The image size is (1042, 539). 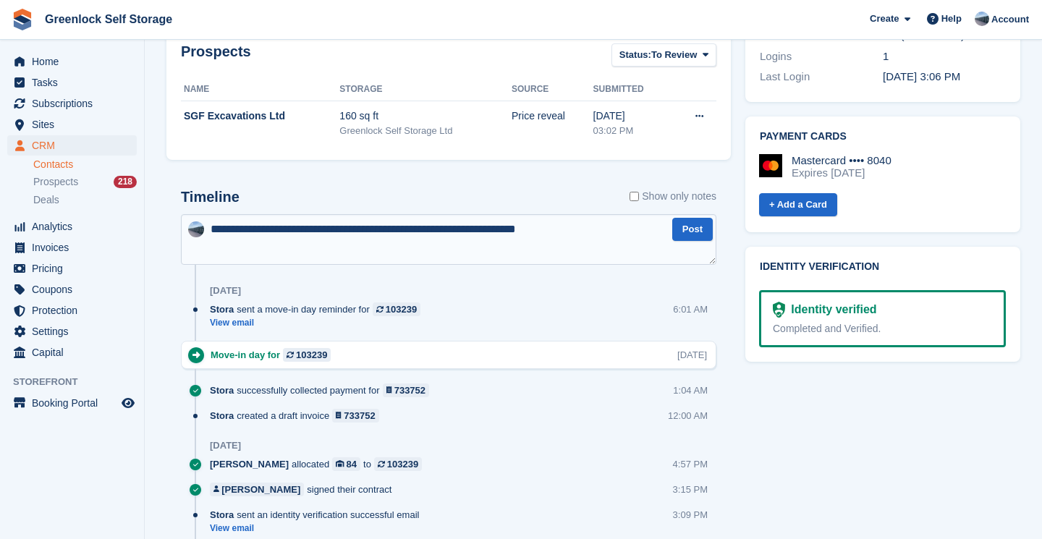 What do you see at coordinates (951, 19) in the screenshot?
I see `span: Help` at bounding box center [951, 19].